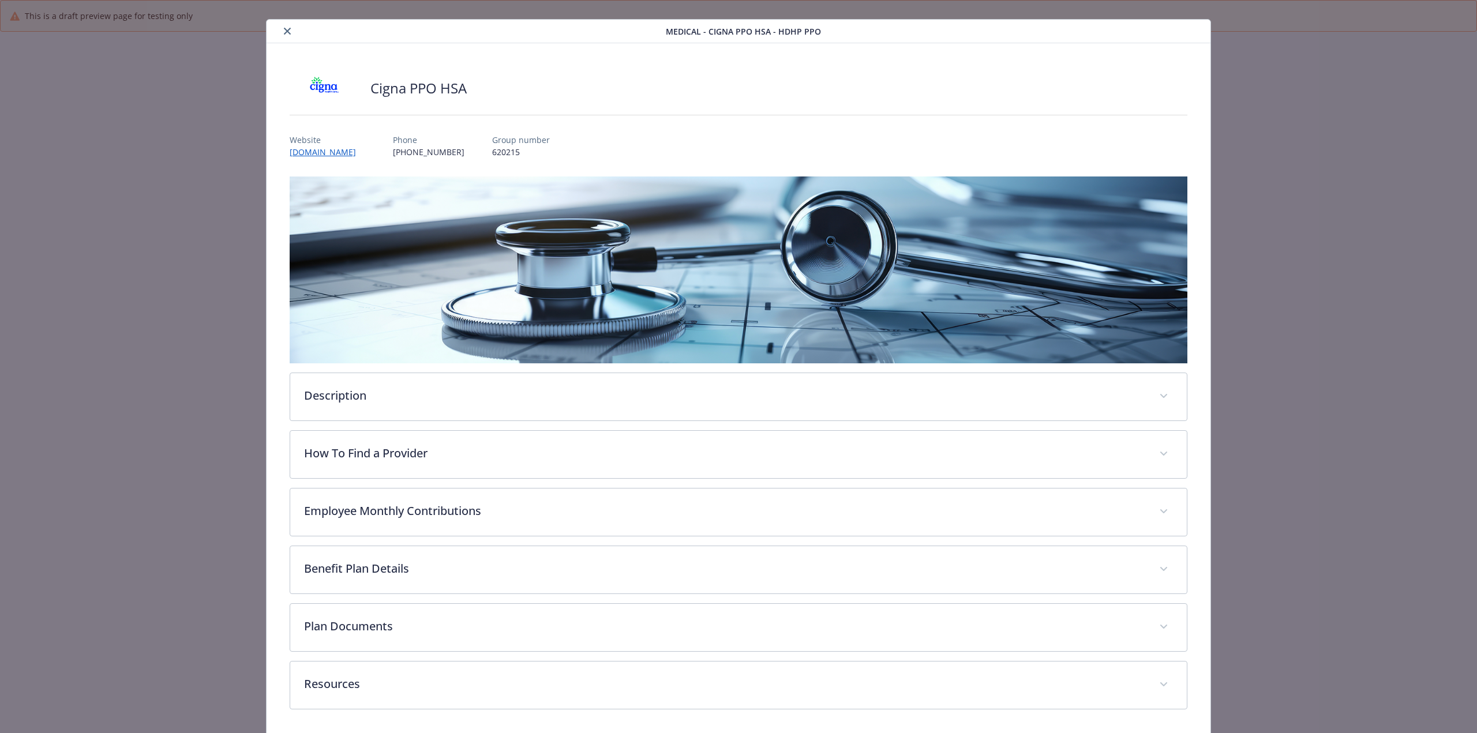  What do you see at coordinates (324, 88) in the screenshot?
I see `img: CIGNA` at bounding box center [324, 88].